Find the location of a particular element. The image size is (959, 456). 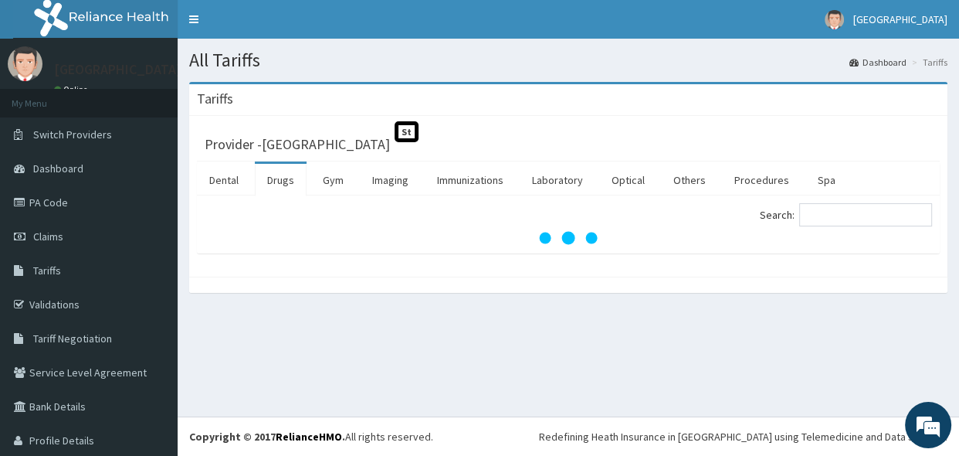

li: Tariffs is located at coordinates (928, 62).